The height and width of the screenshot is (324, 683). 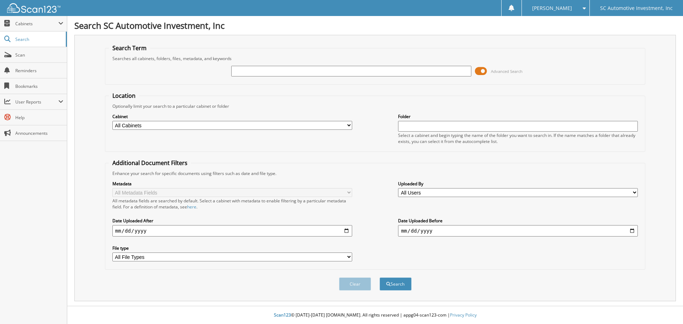 I want to click on span: Cabinets, so click(x=37, y=23).